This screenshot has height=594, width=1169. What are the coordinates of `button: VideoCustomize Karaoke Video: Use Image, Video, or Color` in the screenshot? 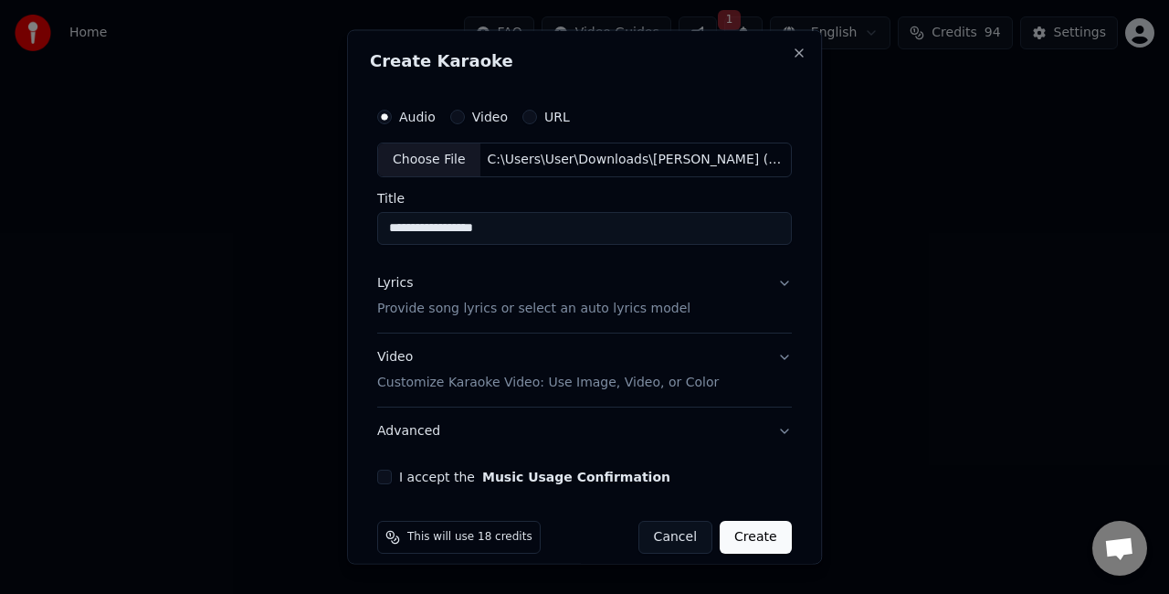 It's located at (584, 369).